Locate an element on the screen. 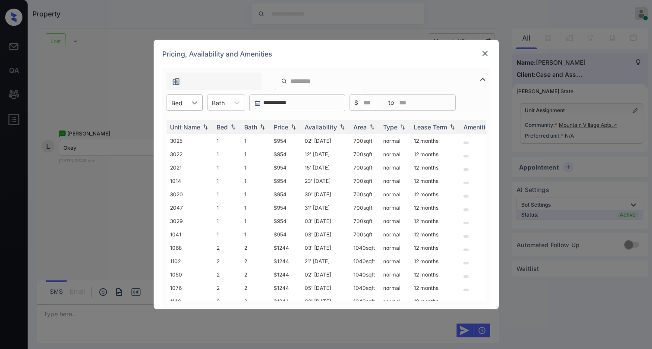  div: Pricing, Availability and Amenities is located at coordinates (326, 54).